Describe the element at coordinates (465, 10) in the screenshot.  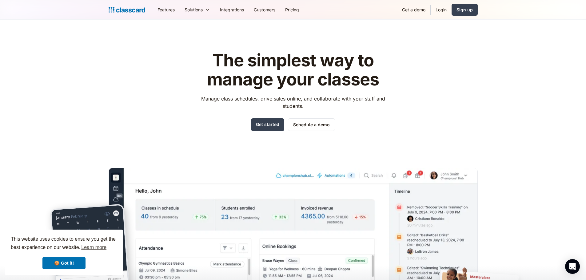
I see `div: Sign up` at that location.